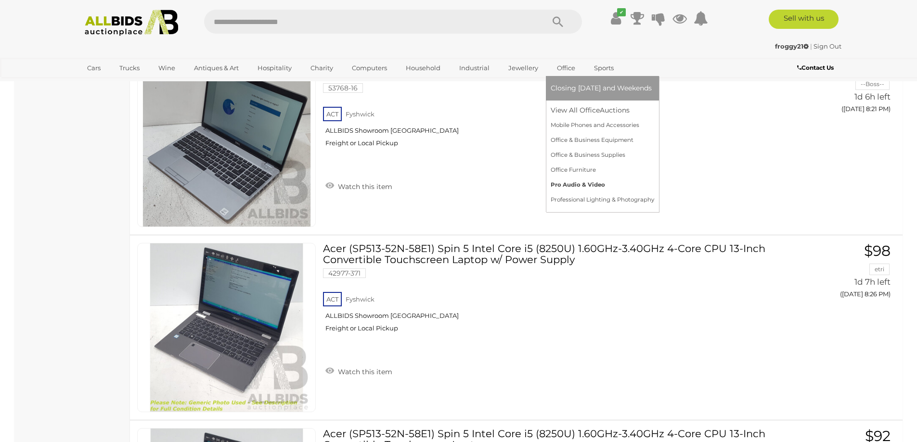 This screenshot has height=442, width=917. What do you see at coordinates (566, 68) in the screenshot?
I see `a: Office` at bounding box center [566, 68].